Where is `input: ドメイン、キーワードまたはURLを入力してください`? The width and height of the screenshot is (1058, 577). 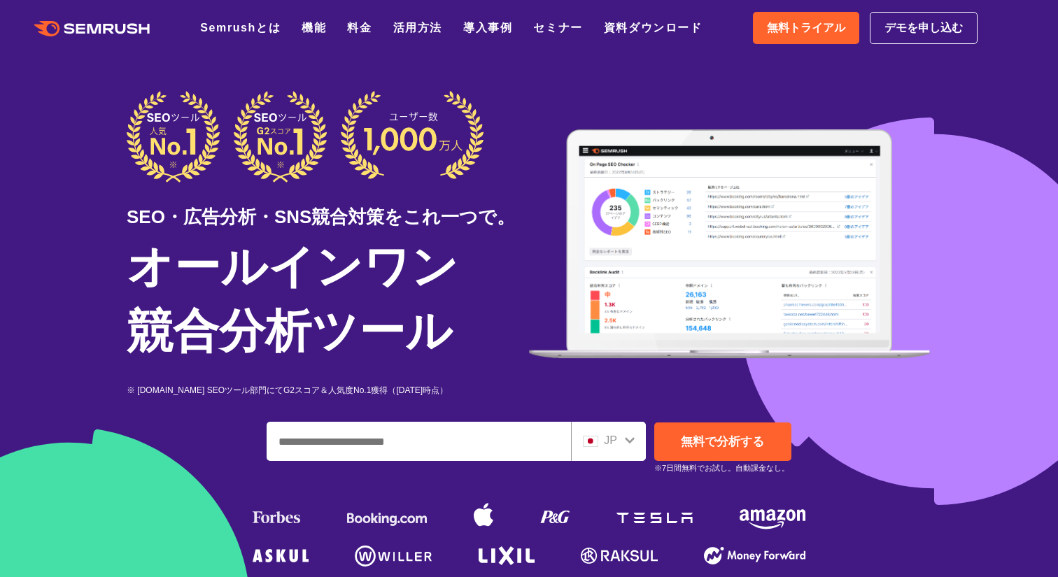 input: ドメイン、キーワードまたはURLを入力してください is located at coordinates (418, 441).